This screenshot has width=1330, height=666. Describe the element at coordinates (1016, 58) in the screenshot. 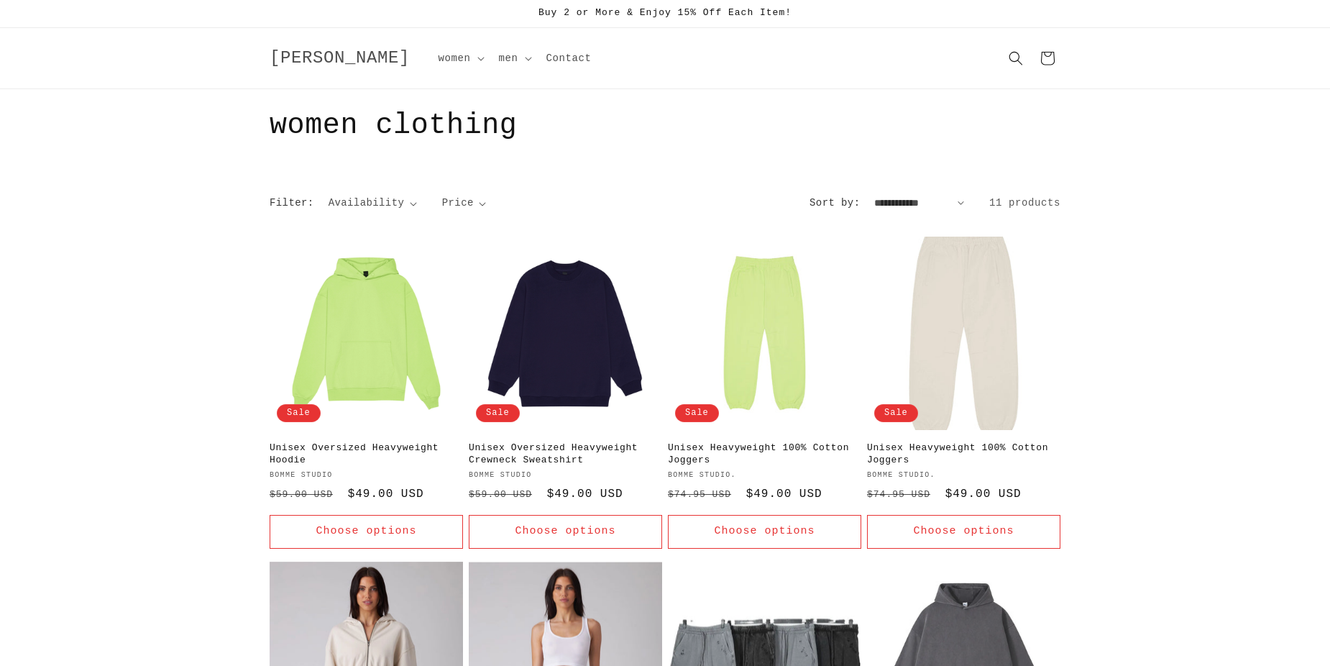

I see `summary: Search` at that location.